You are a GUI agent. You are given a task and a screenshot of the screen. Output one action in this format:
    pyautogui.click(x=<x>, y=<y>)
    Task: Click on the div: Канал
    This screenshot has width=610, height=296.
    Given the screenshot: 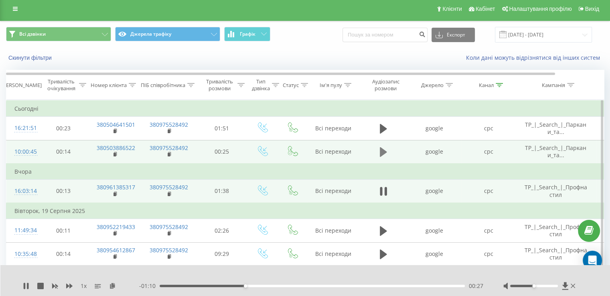 What is the action you would take?
    pyautogui.click(x=486, y=85)
    